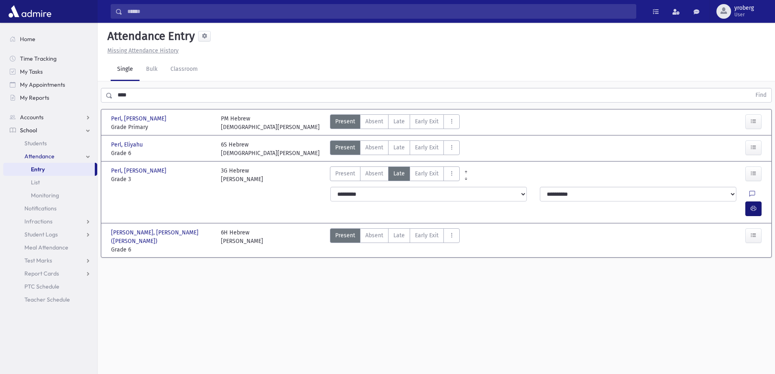 This screenshot has width=775, height=374. What do you see at coordinates (38, 59) in the screenshot?
I see `span: Time Tracking` at bounding box center [38, 59].